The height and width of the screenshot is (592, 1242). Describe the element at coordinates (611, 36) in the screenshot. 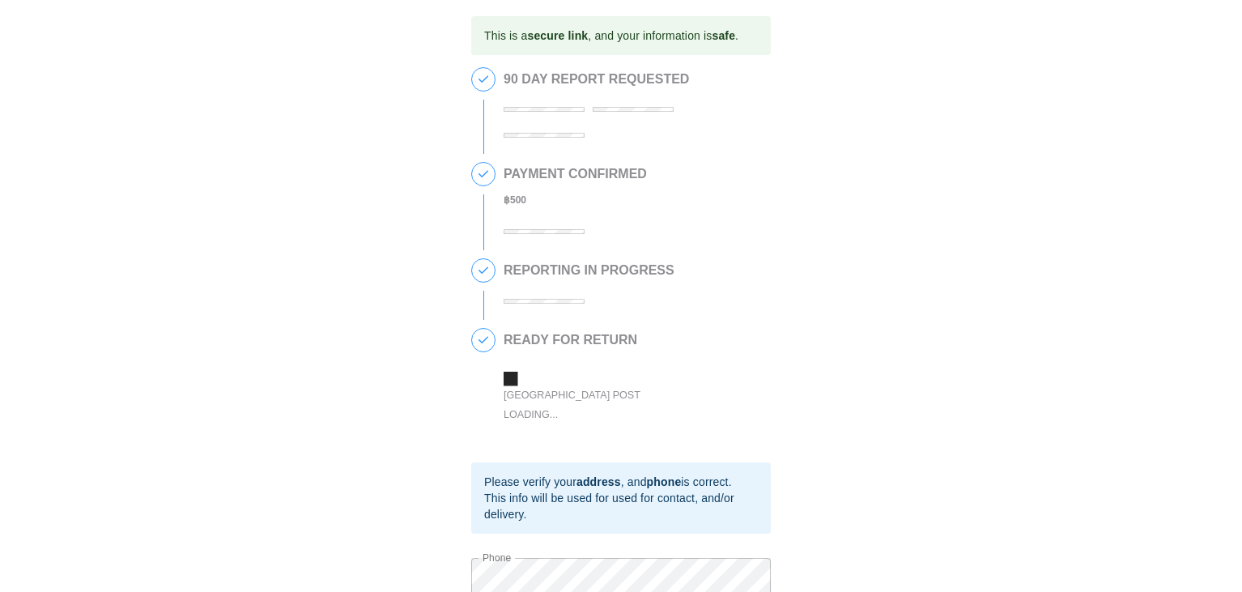

I see `div: This is a , and your information is .` at that location.